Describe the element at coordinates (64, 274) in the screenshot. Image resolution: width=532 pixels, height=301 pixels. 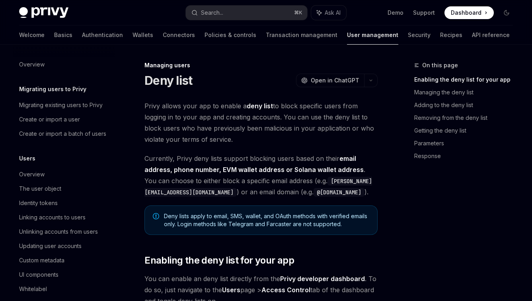
I see `a: UI components` at that location.